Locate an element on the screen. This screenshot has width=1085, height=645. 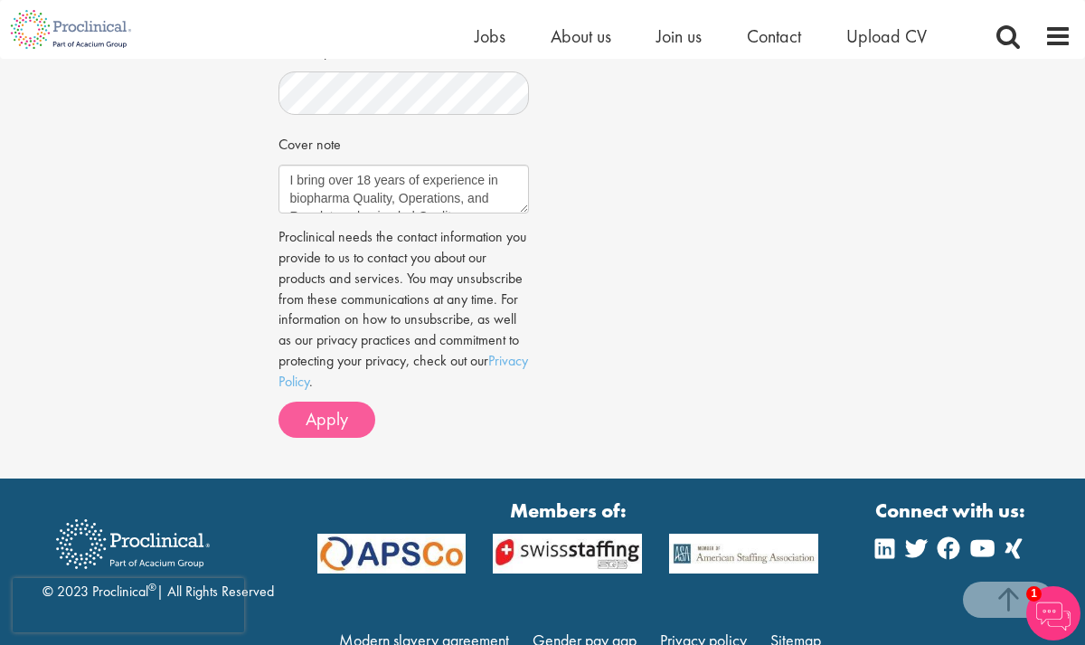
a: Privacy Policy is located at coordinates (403, 371).